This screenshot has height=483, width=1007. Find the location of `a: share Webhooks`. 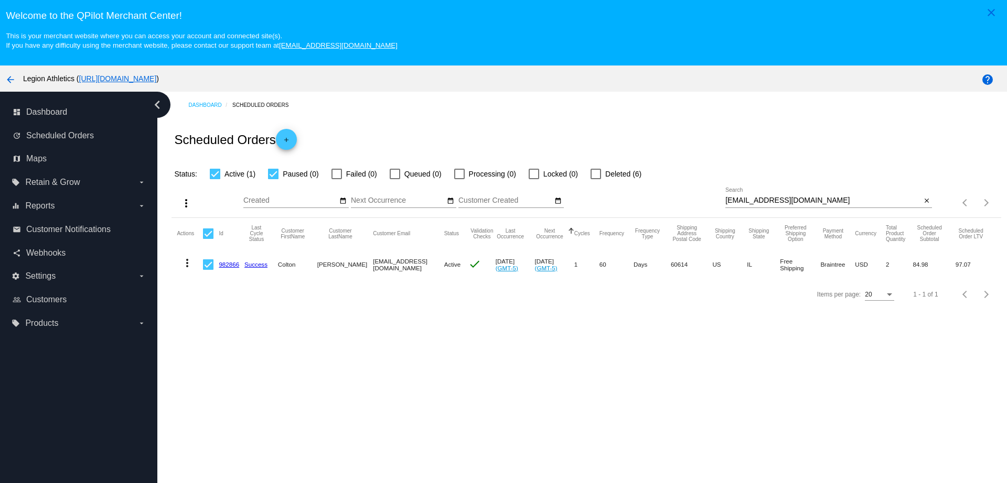

a: share Webhooks is located at coordinates (79, 253).